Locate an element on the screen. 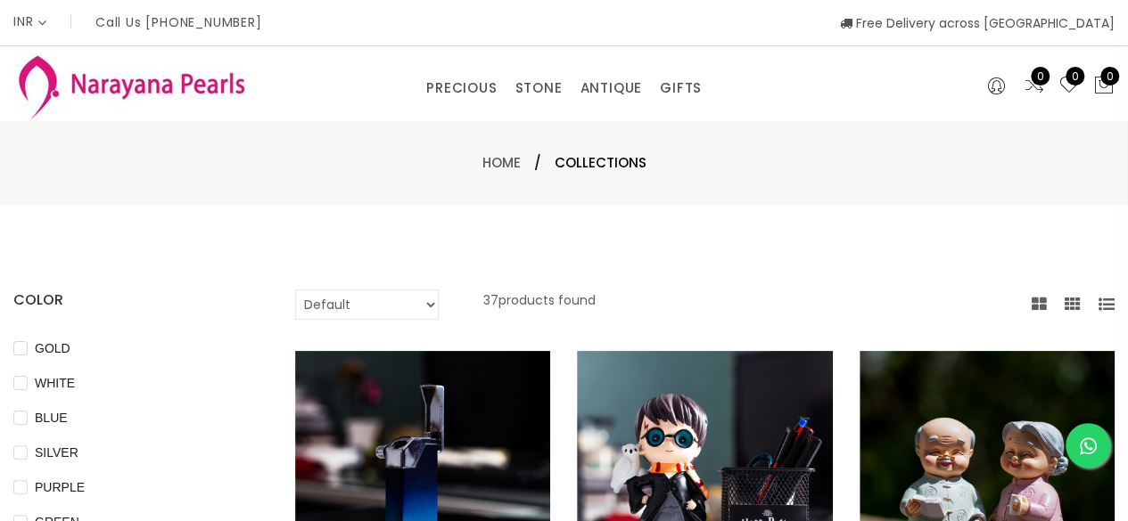 Image resolution: width=1128 pixels, height=521 pixels. span: GOLD is located at coordinates (53, 349).